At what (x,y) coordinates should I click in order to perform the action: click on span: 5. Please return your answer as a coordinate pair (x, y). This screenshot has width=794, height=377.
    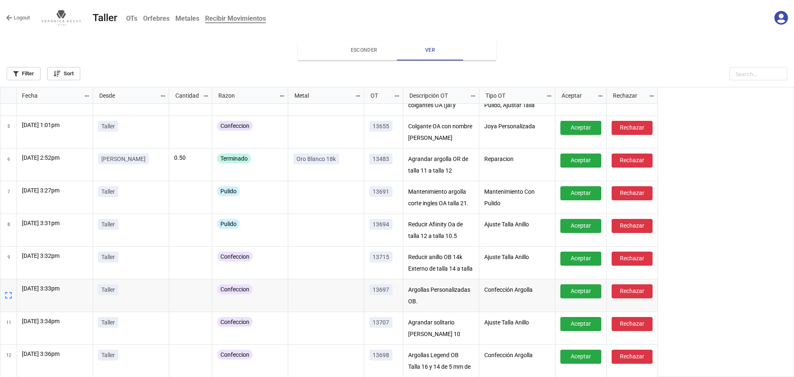
    Looking at the image, I should click on (9, 132).